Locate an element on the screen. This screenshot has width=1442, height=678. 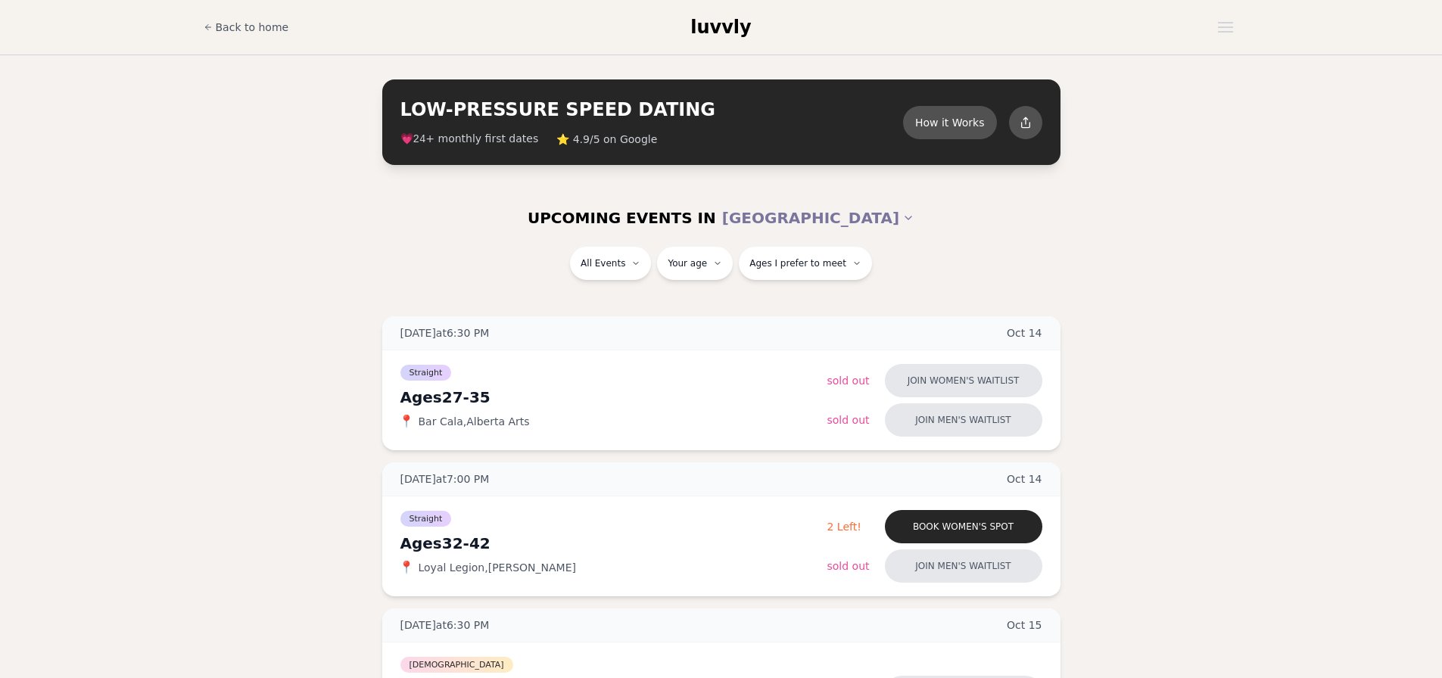
span: 💗 + monthly first dates is located at coordinates (469, 139).